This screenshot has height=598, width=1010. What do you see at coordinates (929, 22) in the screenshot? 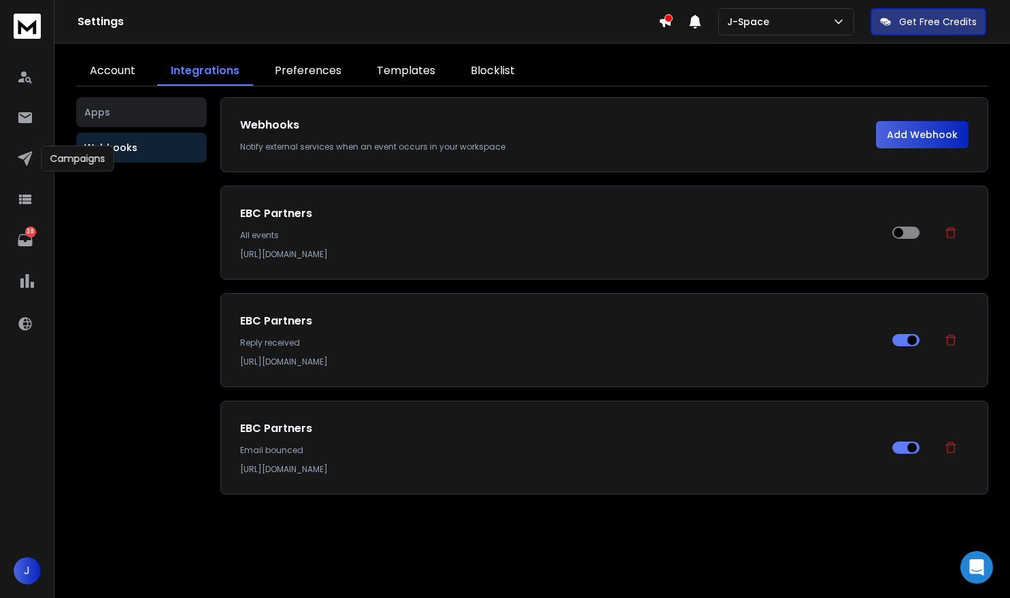
I see `button: Get Free Credits` at bounding box center [929, 22].